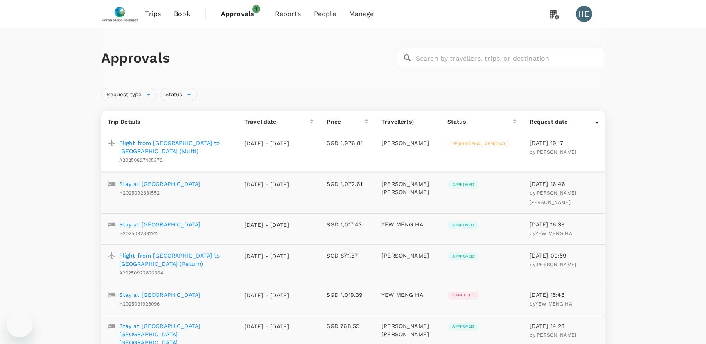 The height and width of the screenshot is (344, 706). I want to click on p: SGD 768.55, so click(348, 326).